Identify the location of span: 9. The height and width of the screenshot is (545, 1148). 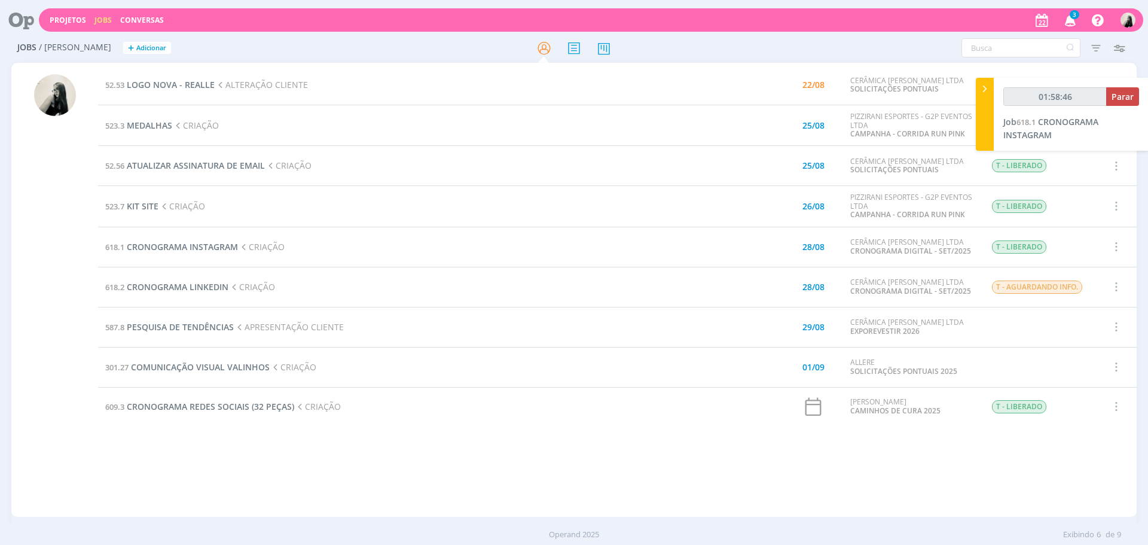
(1119, 534).